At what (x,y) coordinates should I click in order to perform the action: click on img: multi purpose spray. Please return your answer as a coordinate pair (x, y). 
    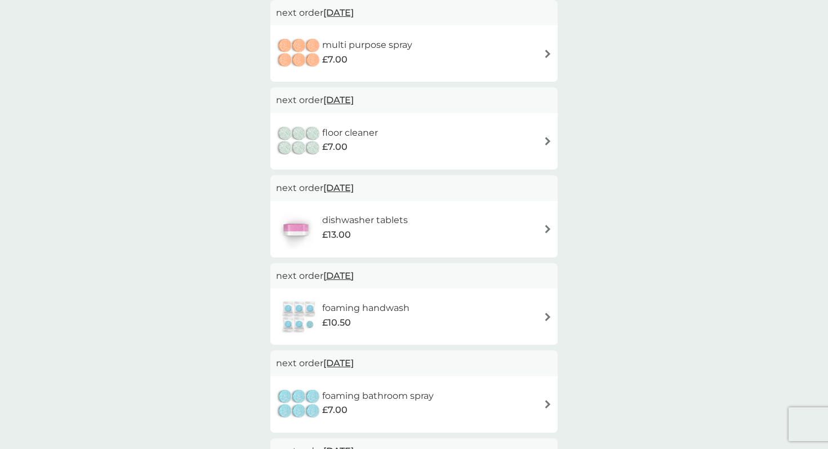
    Looking at the image, I should click on (299, 53).